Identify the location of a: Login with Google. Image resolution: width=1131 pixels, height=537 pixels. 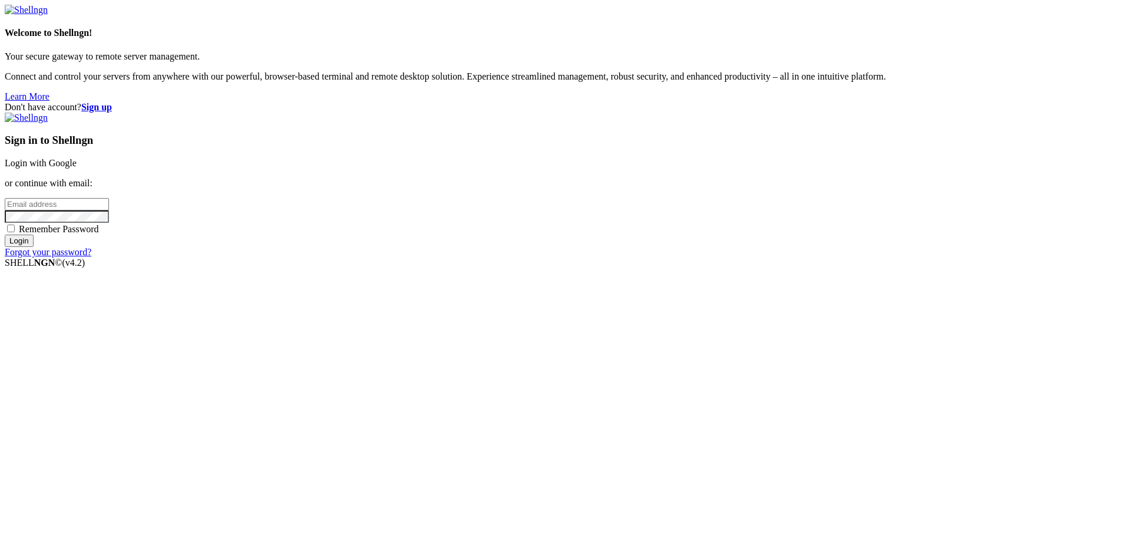
(41, 163).